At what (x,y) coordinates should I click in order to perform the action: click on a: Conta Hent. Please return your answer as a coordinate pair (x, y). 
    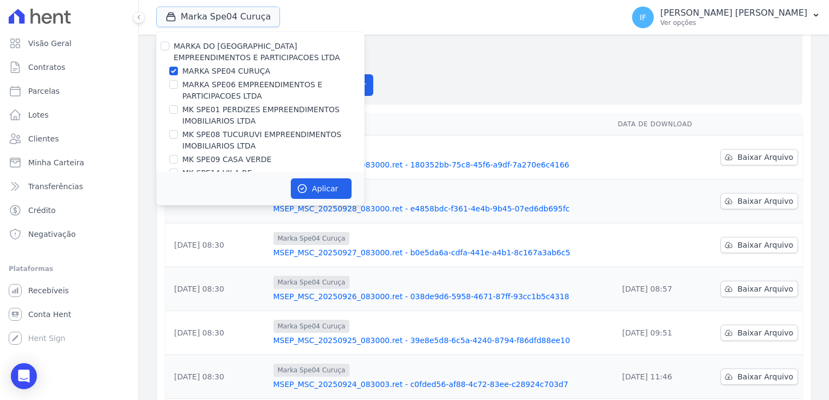
    Looking at the image, I should click on (69, 315).